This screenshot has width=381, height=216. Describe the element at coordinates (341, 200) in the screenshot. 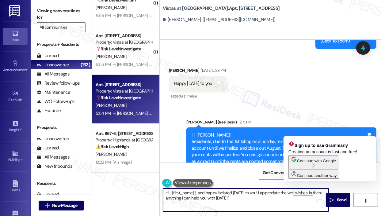

I see `span: Send` at that location.